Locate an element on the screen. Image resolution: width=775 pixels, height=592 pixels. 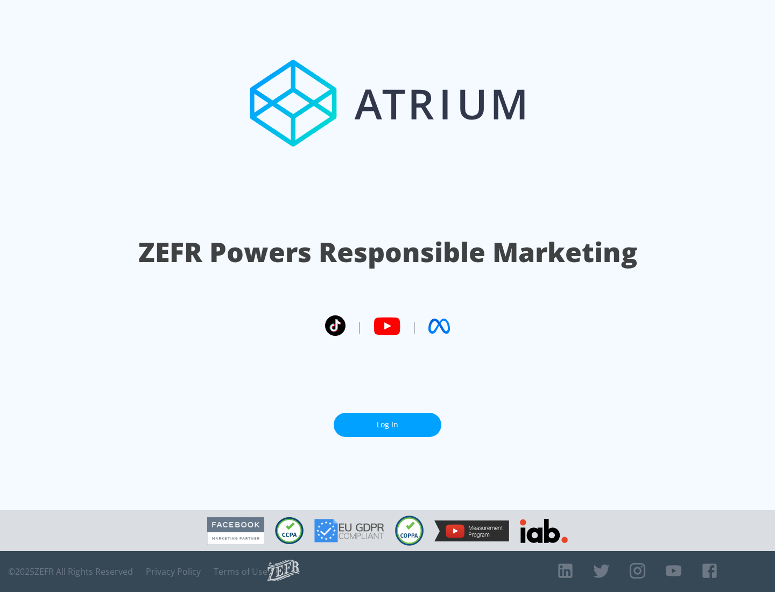
img: IAB is located at coordinates (543, 530).